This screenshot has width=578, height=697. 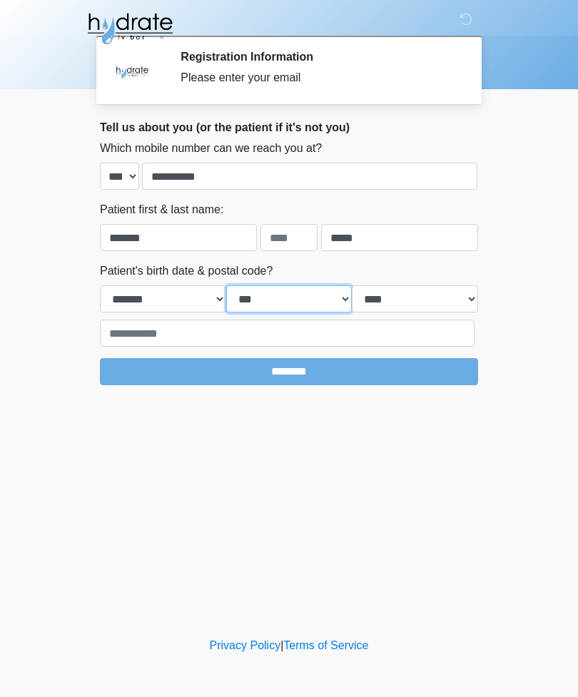 What do you see at coordinates (132, 71) in the screenshot?
I see `img: Agent Avatar` at bounding box center [132, 71].